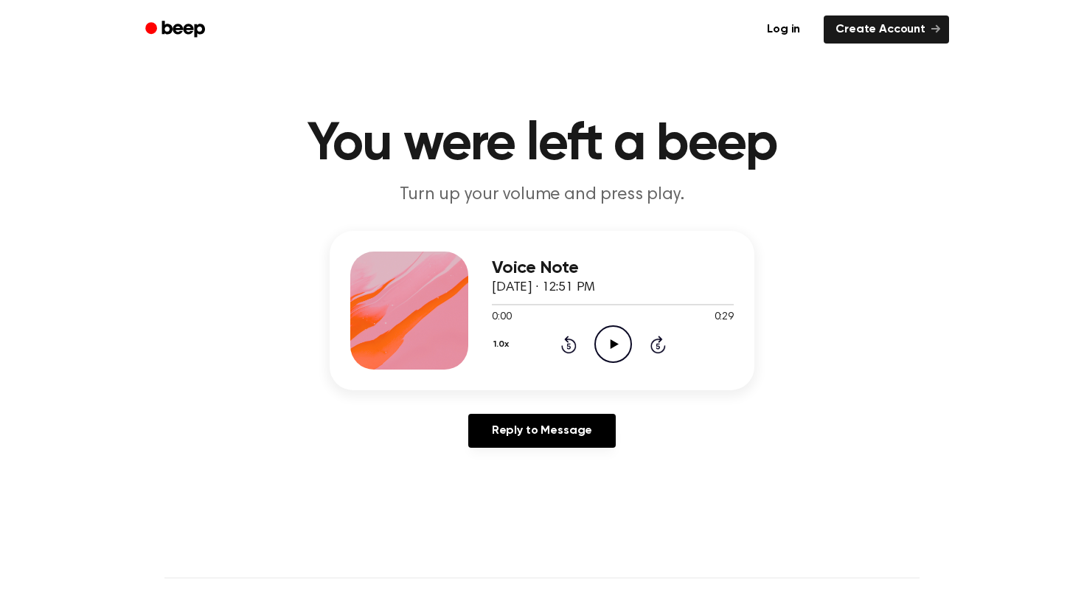 This screenshot has width=1084, height=613. What do you see at coordinates (503, 344) in the screenshot?
I see `button: 1.0x` at bounding box center [503, 344].